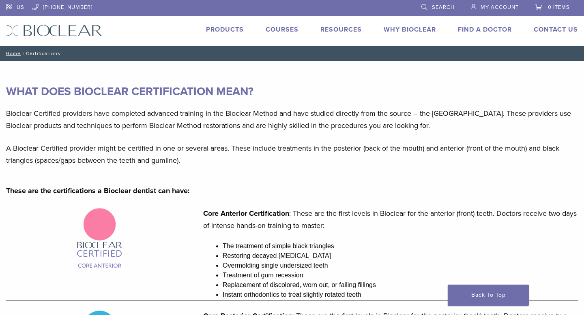 This screenshot has height=315, width=584. What do you see at coordinates (400, 246) in the screenshot?
I see `li: The treatment of simple black triangles` at bounding box center [400, 246].